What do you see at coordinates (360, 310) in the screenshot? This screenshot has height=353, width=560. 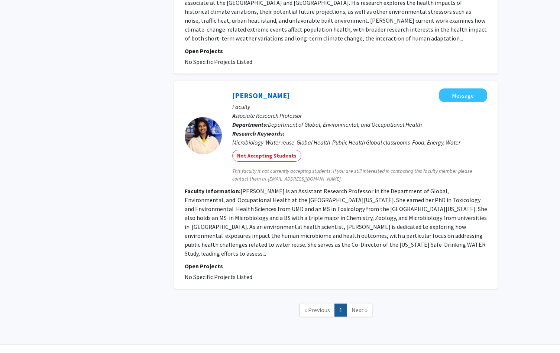 I see `a: Next Page` at bounding box center [360, 310].